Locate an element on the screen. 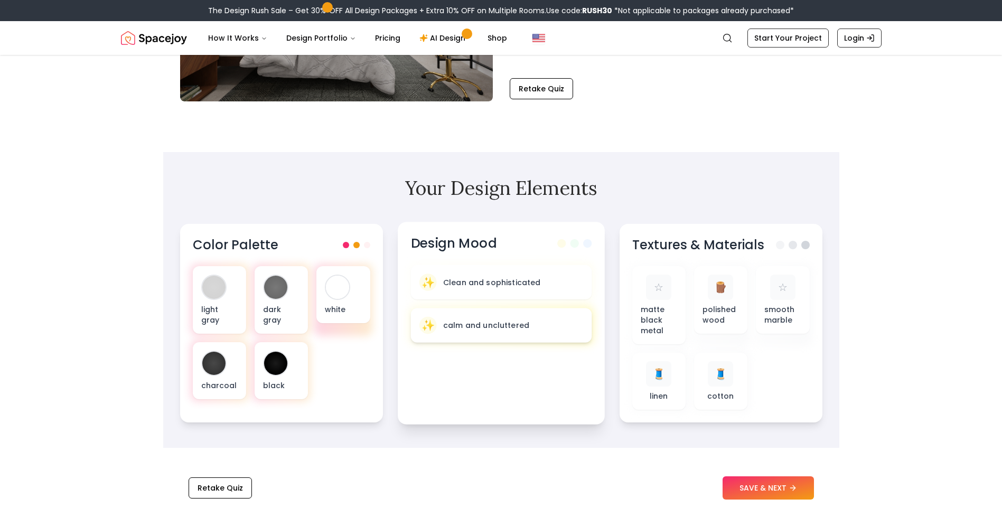  a: Pricing is located at coordinates (388, 38).